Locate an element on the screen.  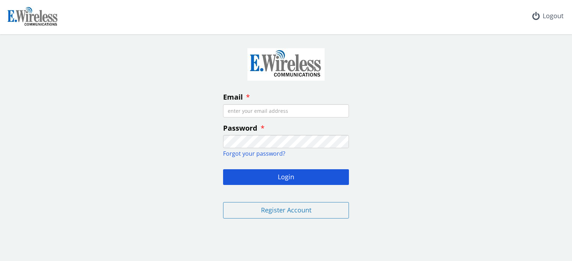
input: enter your email address is located at coordinates (286, 111).